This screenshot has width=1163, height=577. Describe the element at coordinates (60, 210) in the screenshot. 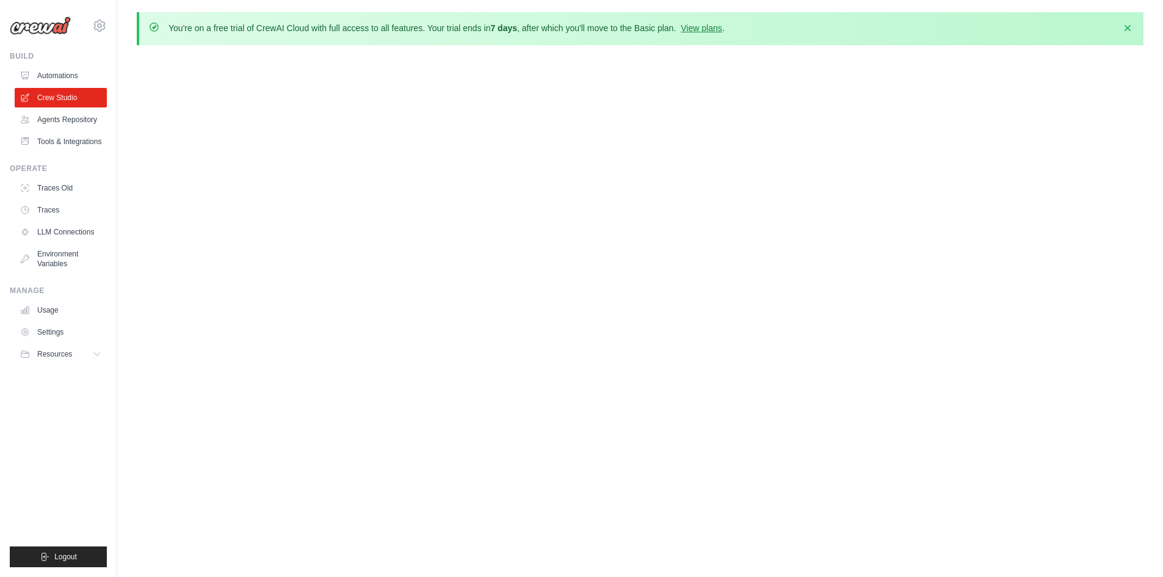

I see `a: Traces` at that location.